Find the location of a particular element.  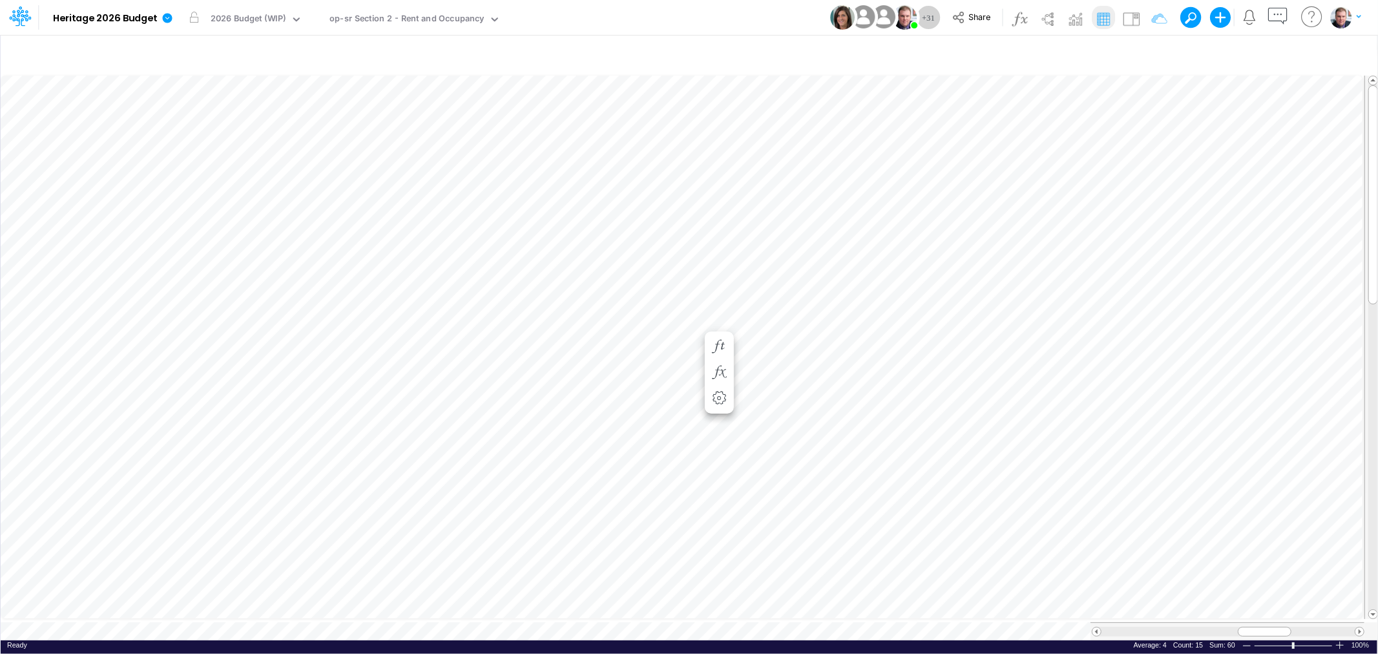

span: + 31 is located at coordinates (928, 17).